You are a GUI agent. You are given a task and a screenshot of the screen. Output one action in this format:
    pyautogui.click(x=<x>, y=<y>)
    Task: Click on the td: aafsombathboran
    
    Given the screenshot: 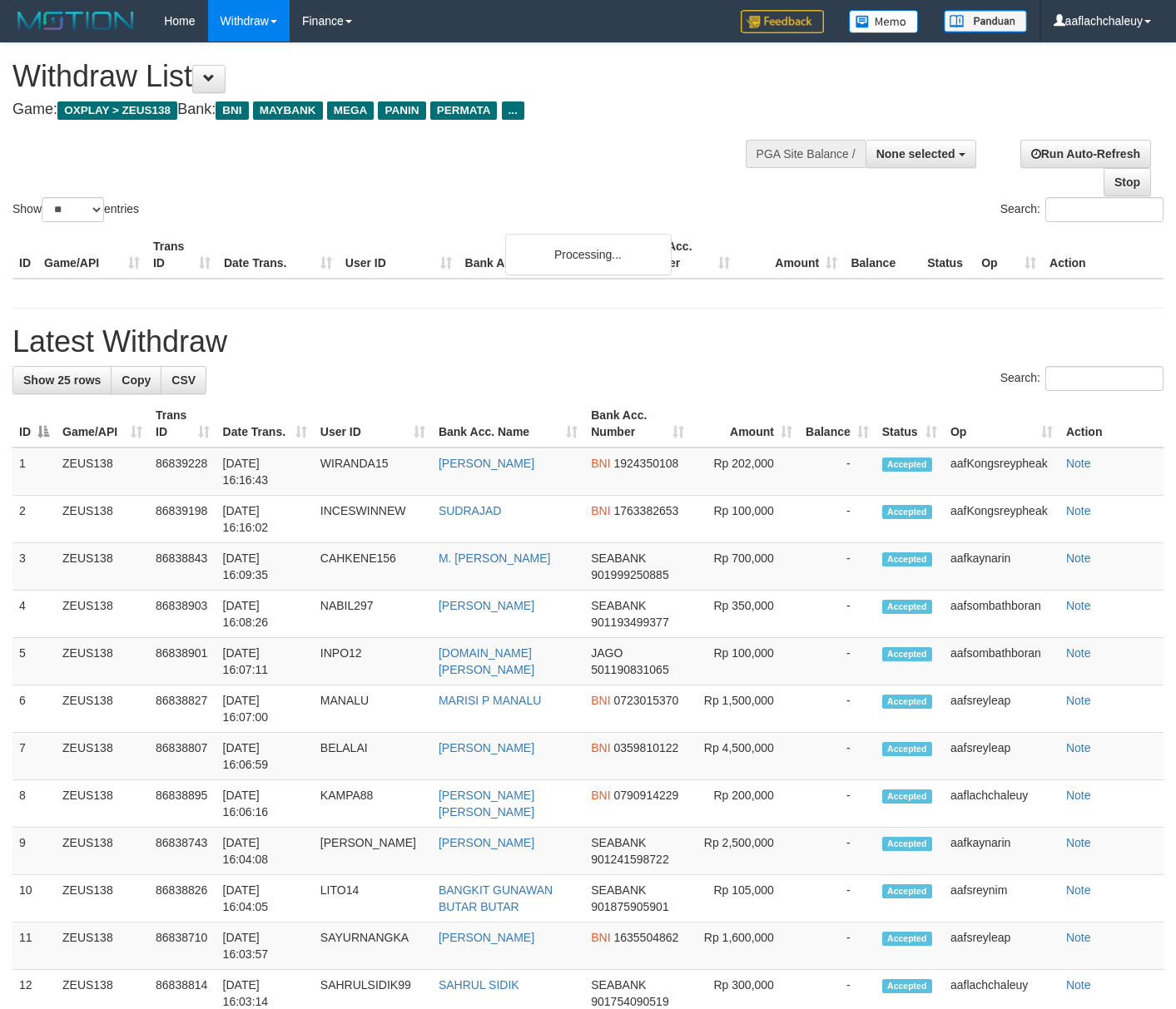 What is the action you would take?
    pyautogui.click(x=1001, y=614)
    